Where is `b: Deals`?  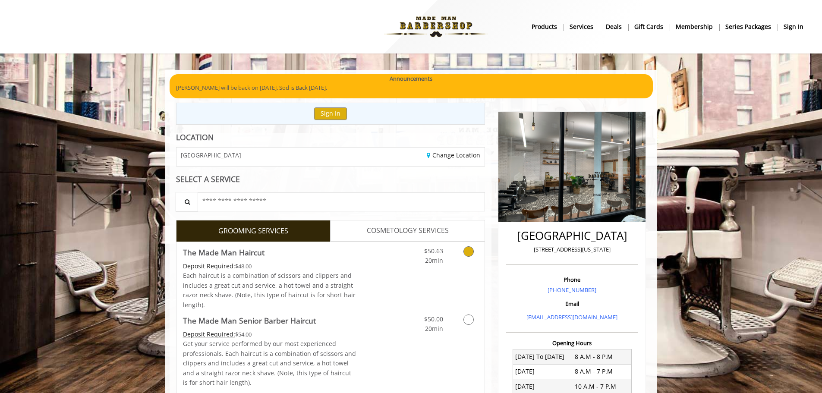
b: Deals is located at coordinates (614, 27).